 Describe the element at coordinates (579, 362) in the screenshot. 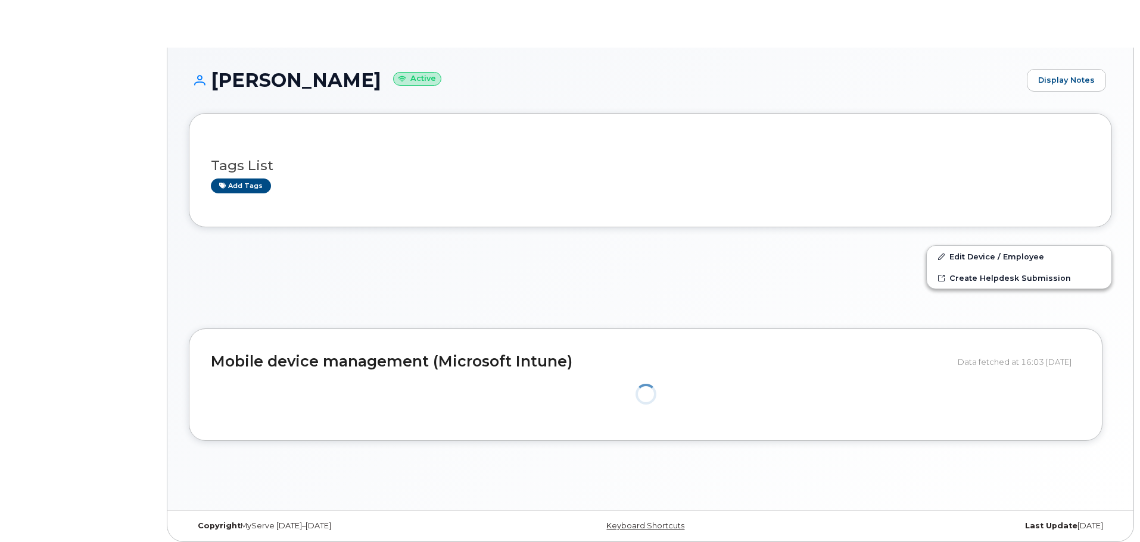

I see `h2: Mobile device management (Microsoft Intune)` at that location.